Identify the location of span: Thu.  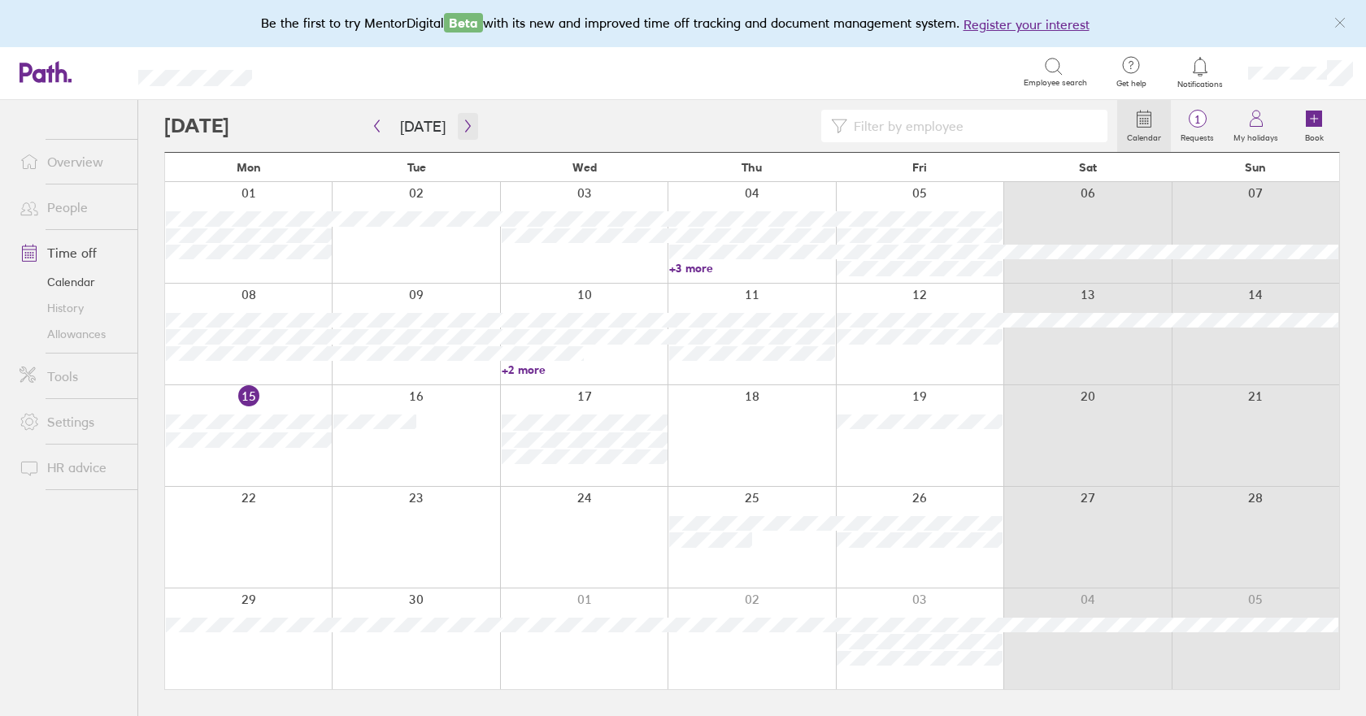
(751, 167).